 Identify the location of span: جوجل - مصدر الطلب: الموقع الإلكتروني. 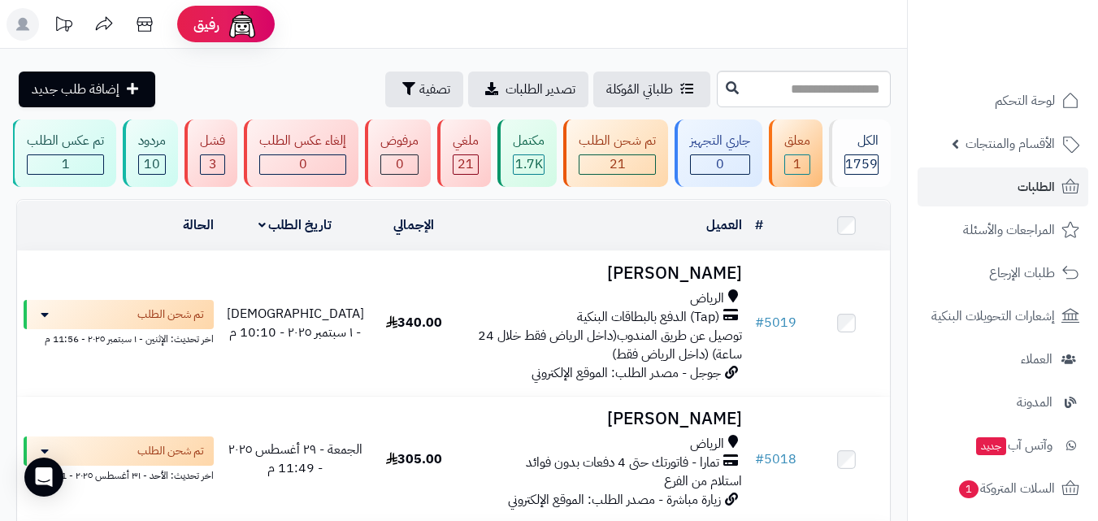
(626, 373).